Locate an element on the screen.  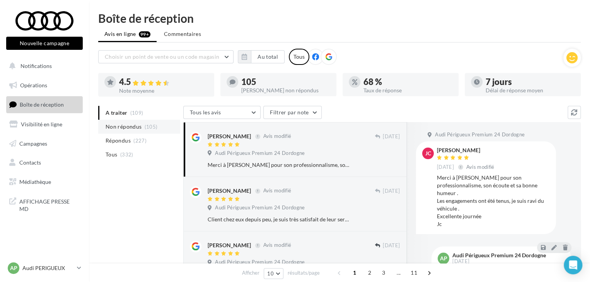
div: 105 is located at coordinates (285, 82).